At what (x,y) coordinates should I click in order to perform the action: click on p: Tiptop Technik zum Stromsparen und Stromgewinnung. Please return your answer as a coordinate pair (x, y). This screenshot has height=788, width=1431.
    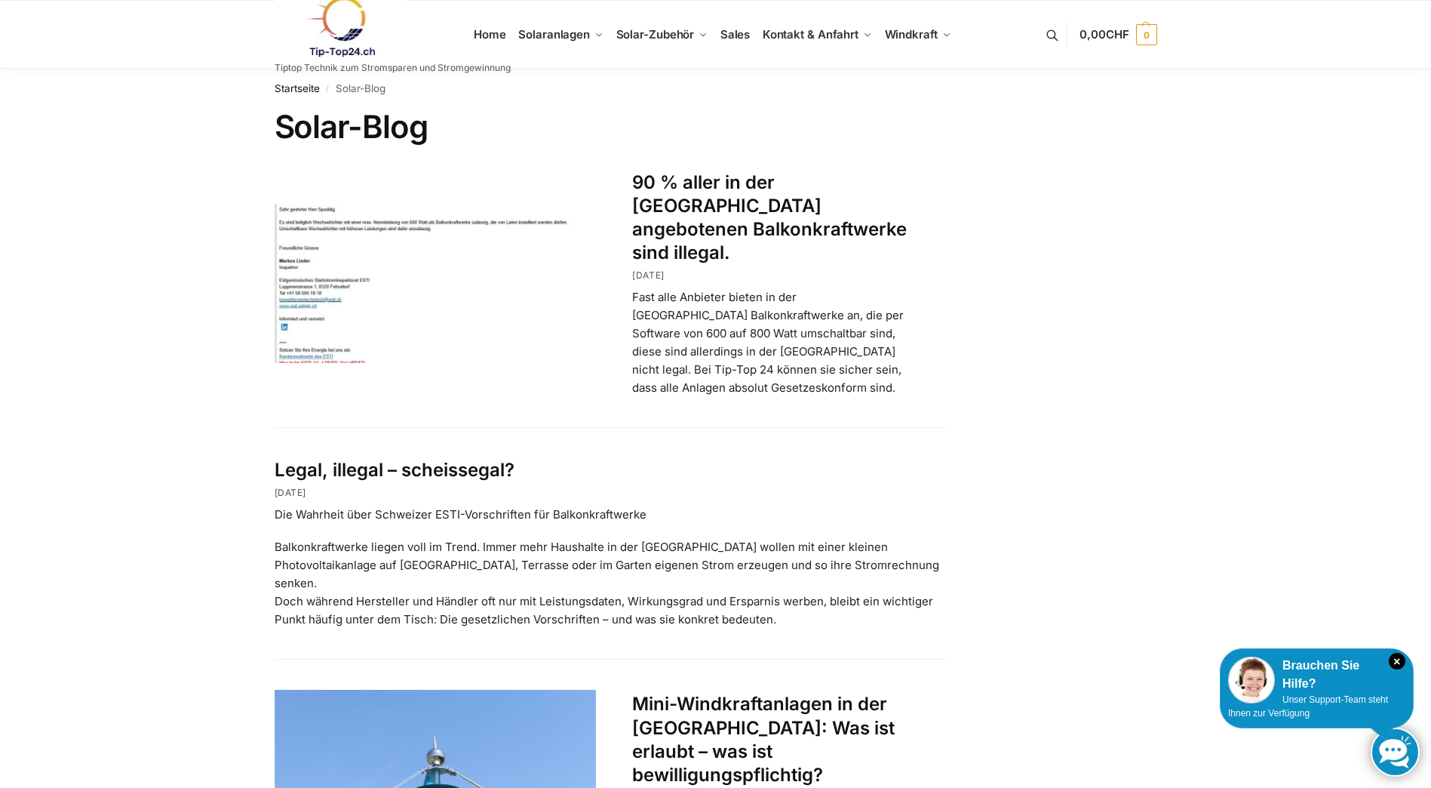
    Looking at the image, I should click on (392, 68).